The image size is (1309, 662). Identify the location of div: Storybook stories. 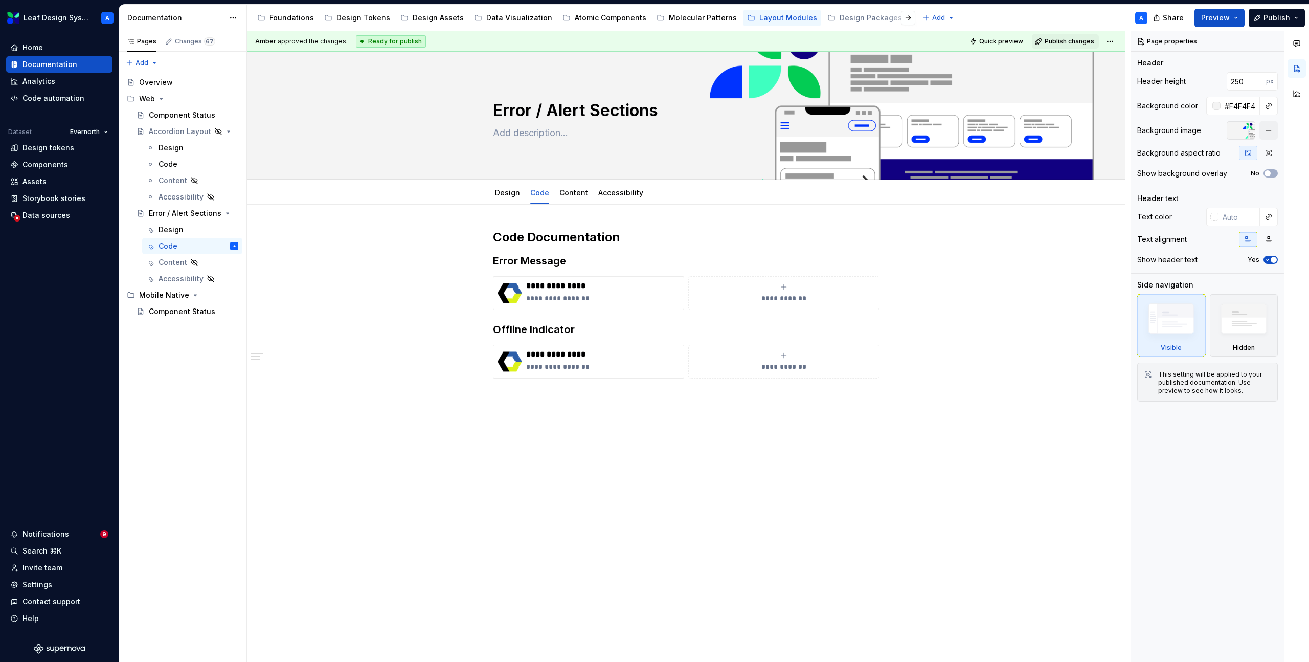
(54, 198).